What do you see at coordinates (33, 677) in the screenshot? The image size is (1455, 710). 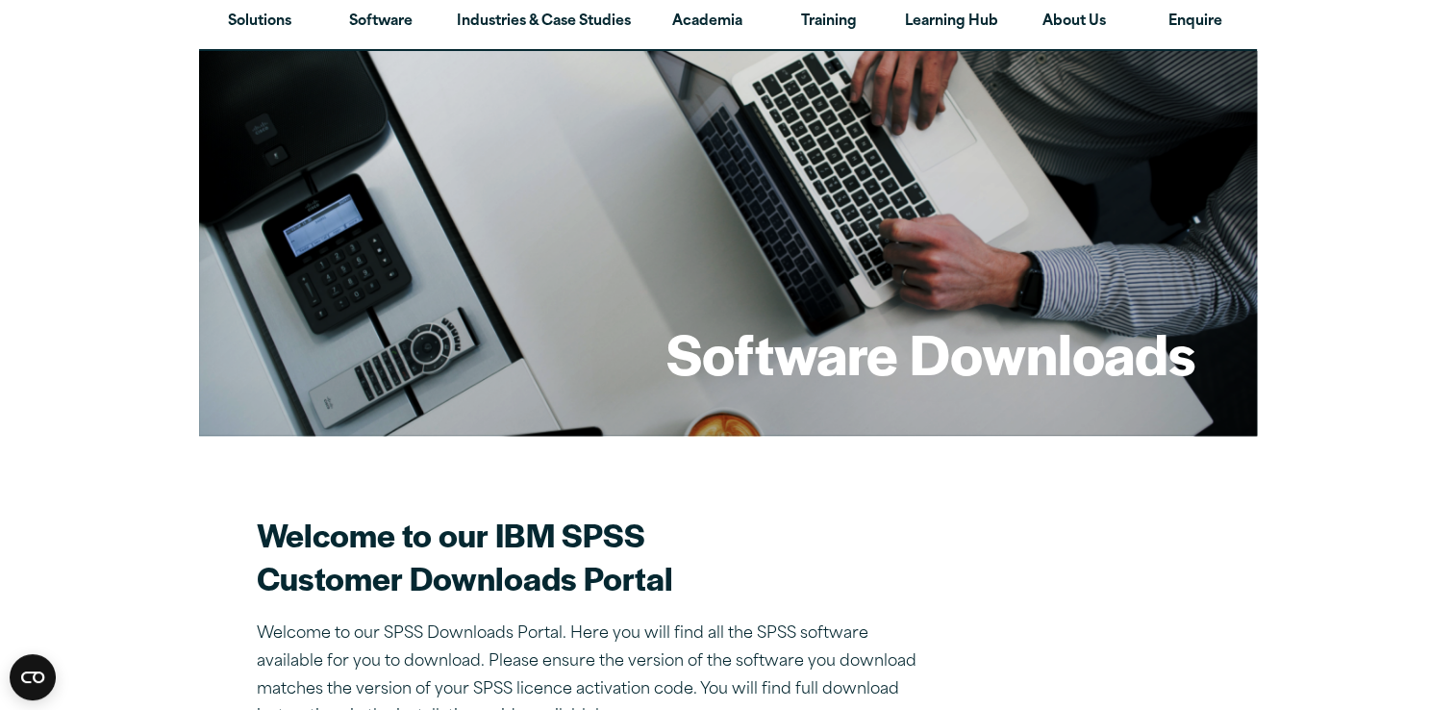 I see `button: Open CMP widget` at bounding box center [33, 677].